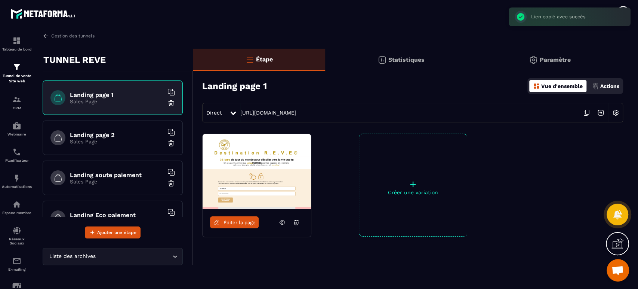  Describe the element at coordinates (17, 186) in the screenshot. I see `p: Automatisations` at that location.